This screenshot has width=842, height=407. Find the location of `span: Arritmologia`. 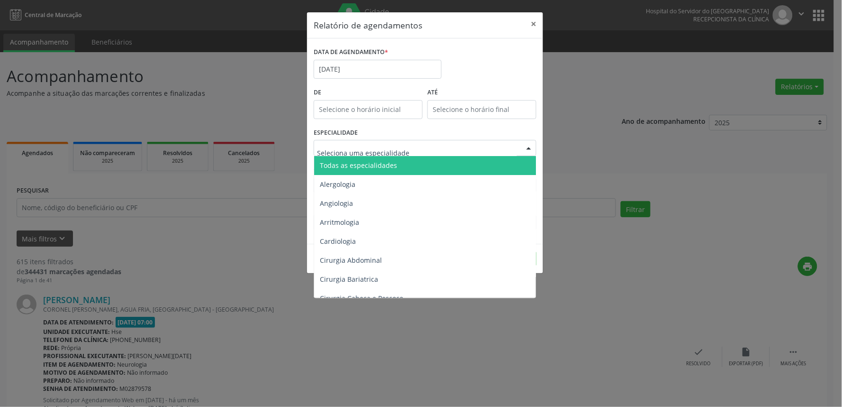

span: Arritmologia is located at coordinates (339, 222).